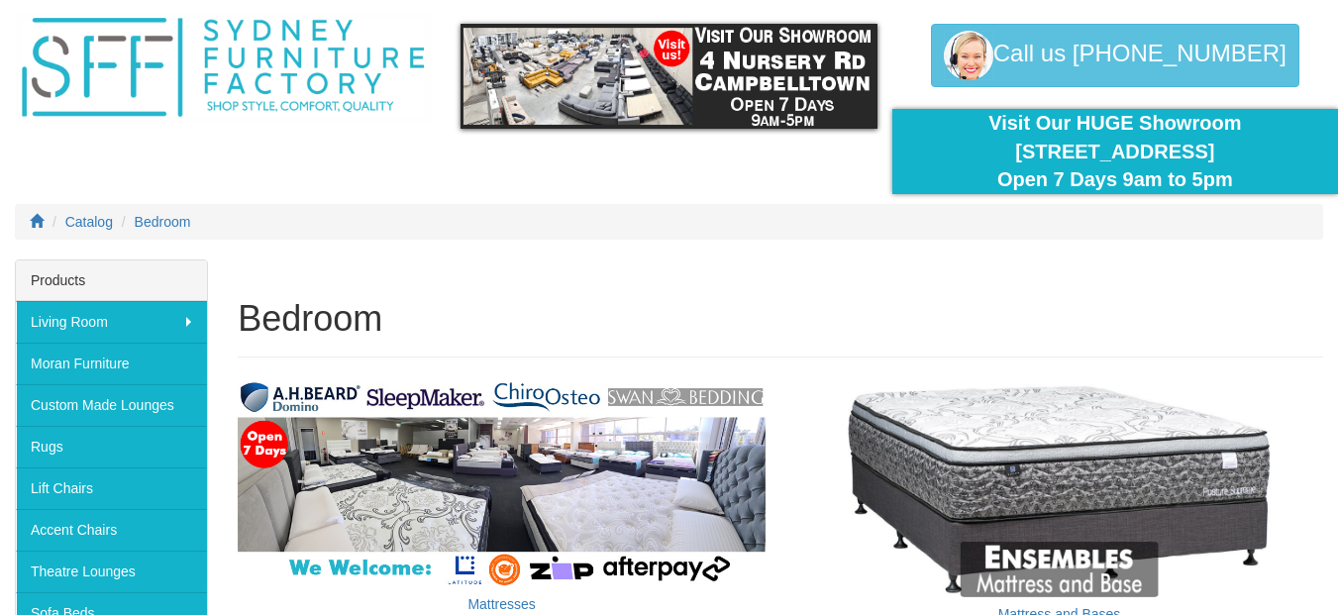 This screenshot has width=1338, height=615. I want to click on a: Custom Made Lounges, so click(111, 405).